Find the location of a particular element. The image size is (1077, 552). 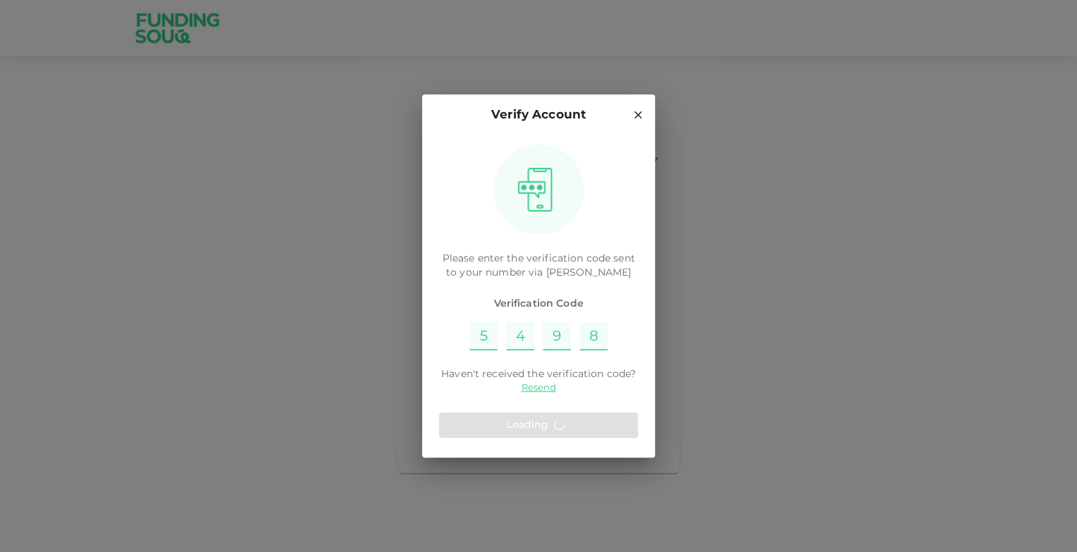

input: Please enter OTP character 3 is located at coordinates (557, 337).